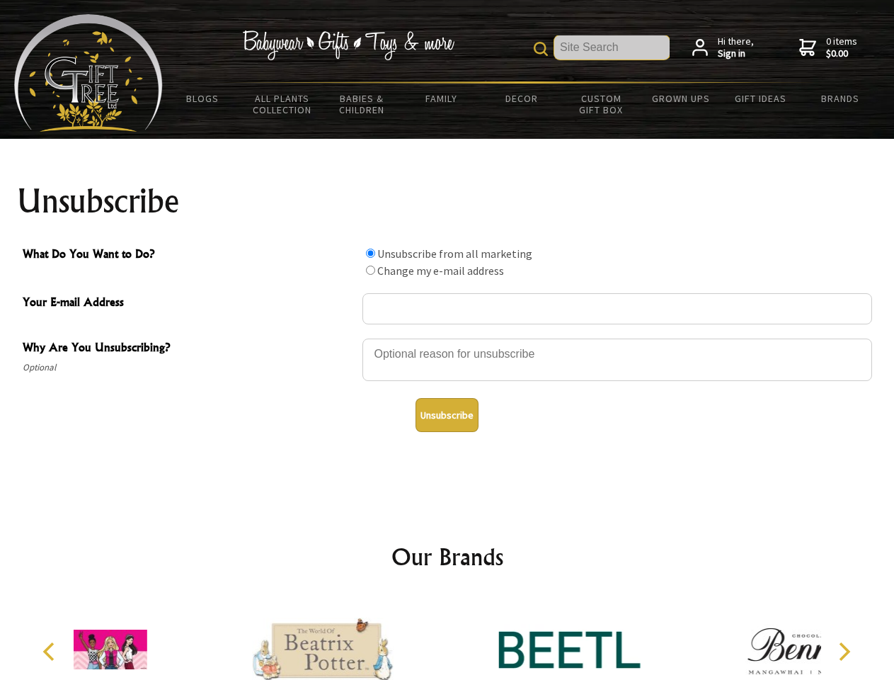 This screenshot has width=894, height=680. What do you see at coordinates (362, 104) in the screenshot?
I see `a: Babies & Children` at bounding box center [362, 104].